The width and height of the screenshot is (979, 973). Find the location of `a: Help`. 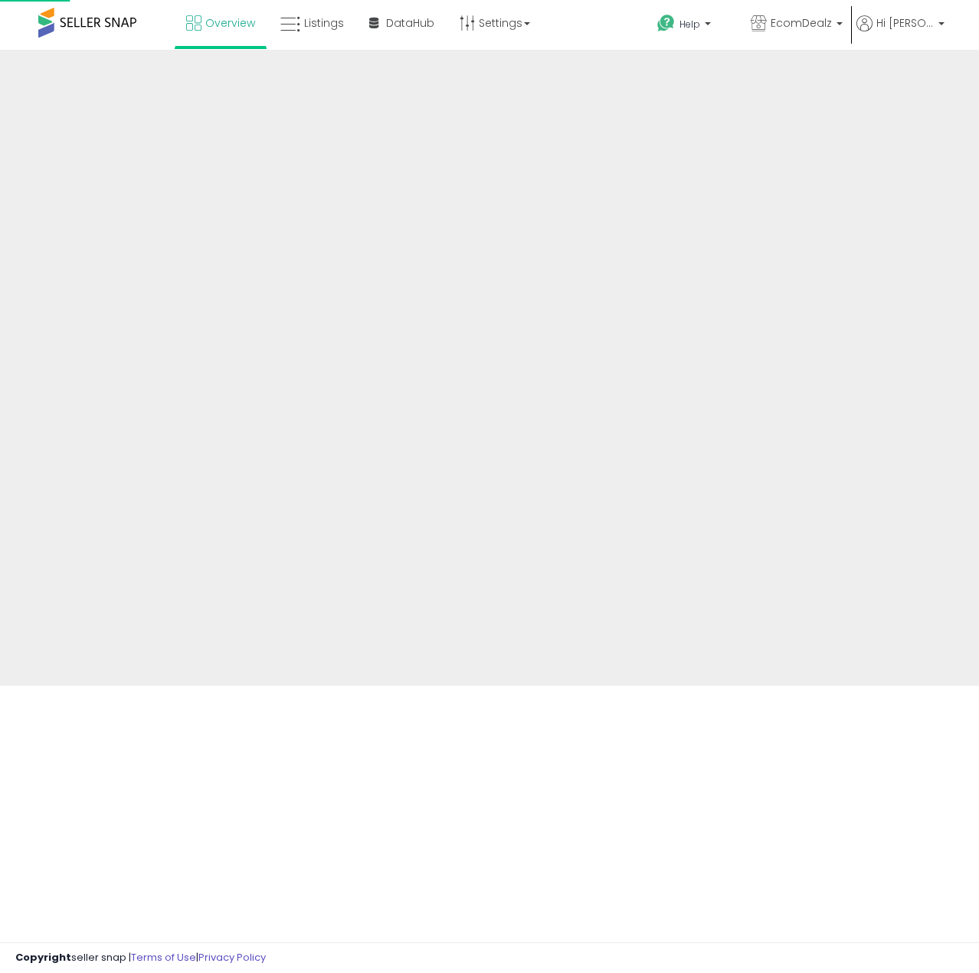

a: Help is located at coordinates (691, 26).